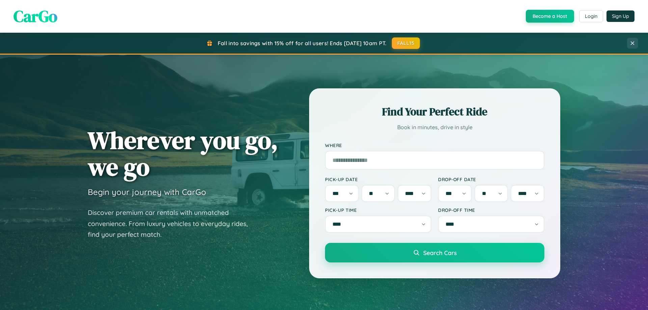 Image resolution: width=648 pixels, height=310 pixels. What do you see at coordinates (491, 210) in the screenshot?
I see `label: Drop-off Time` at bounding box center [491, 210].